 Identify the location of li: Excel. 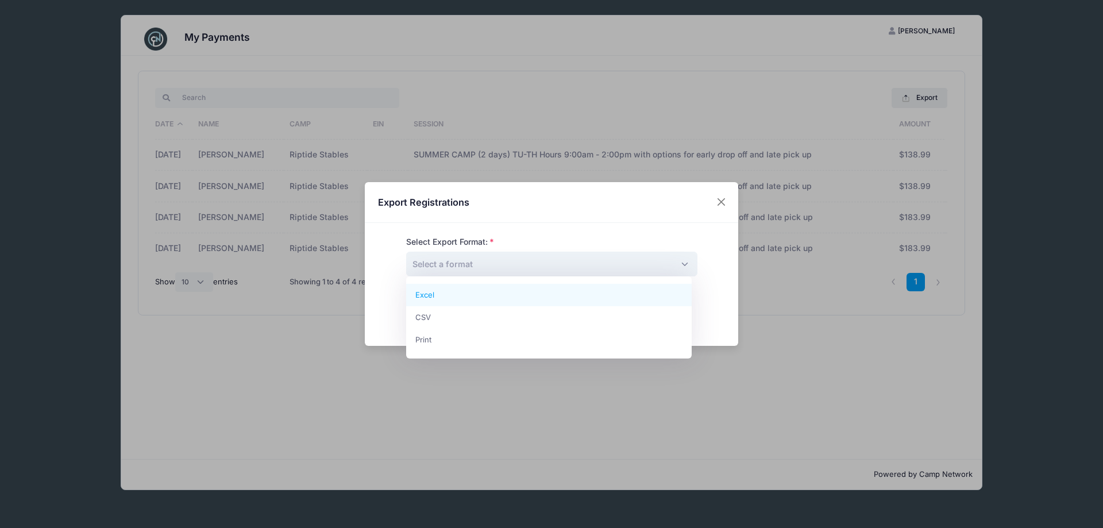
(549, 295).